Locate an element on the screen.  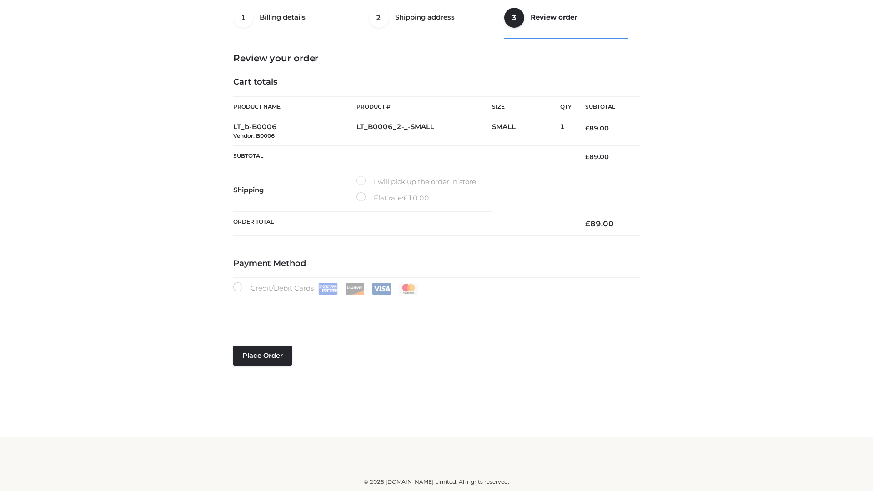
th: Product # is located at coordinates (424, 107).